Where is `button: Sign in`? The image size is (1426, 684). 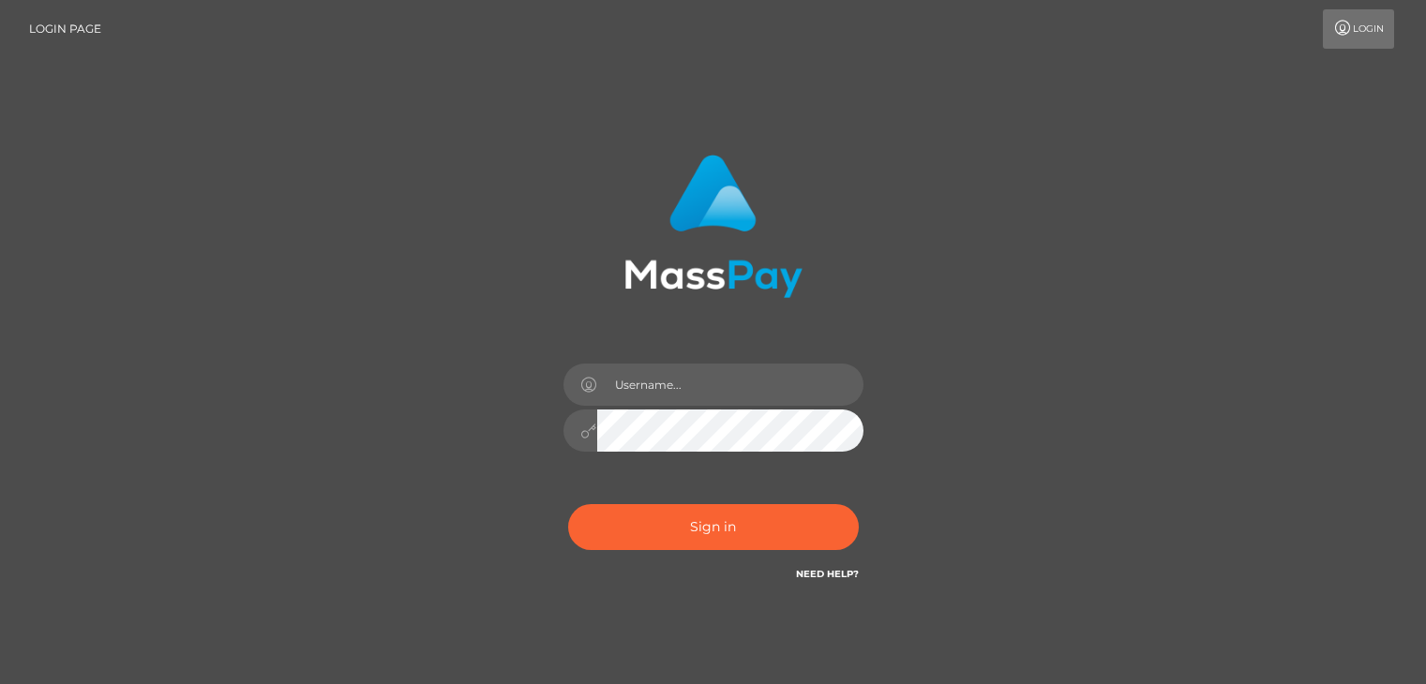
button: Sign in is located at coordinates (713, 527).